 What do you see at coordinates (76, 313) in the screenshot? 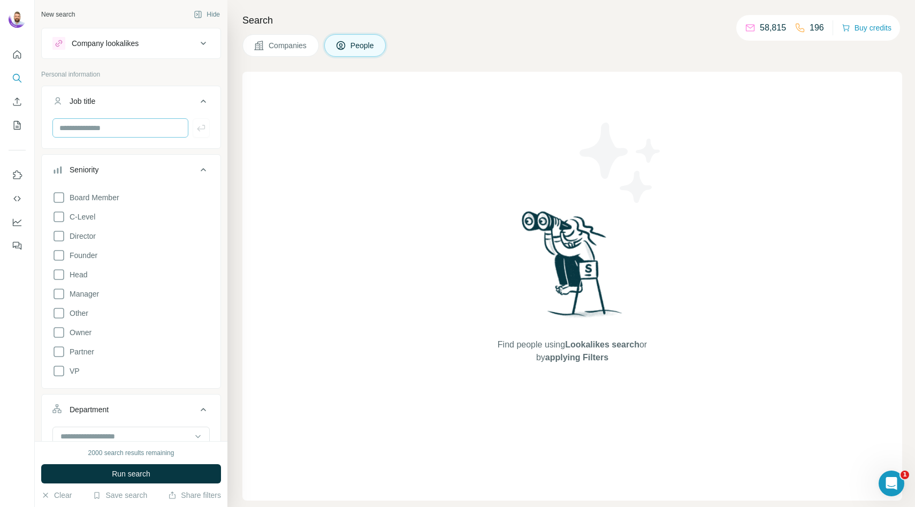
I see `span: Other` at bounding box center [76, 313].